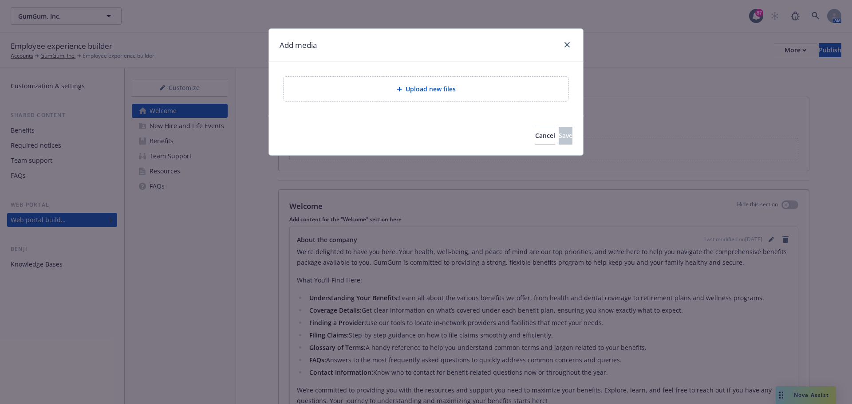 Image resolution: width=852 pixels, height=404 pixels. Describe the element at coordinates (431, 89) in the screenshot. I see `span: Upload new files` at that location.